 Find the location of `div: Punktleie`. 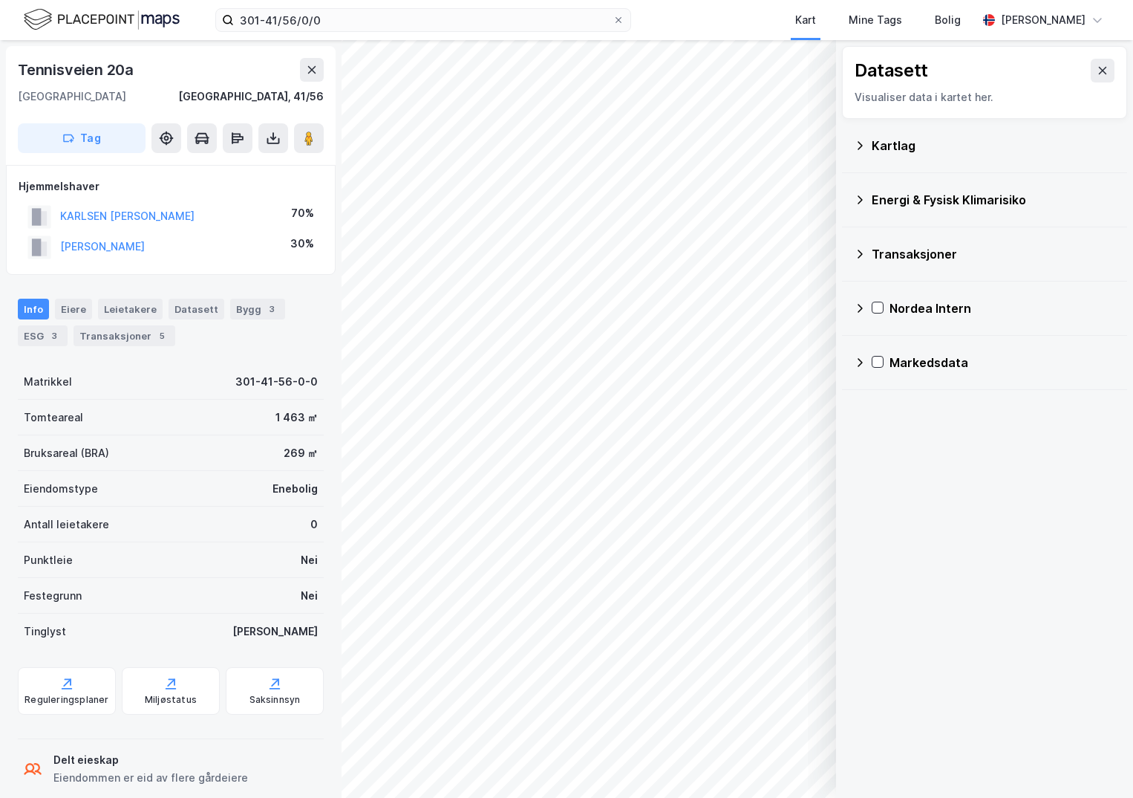

div: Punktleie is located at coordinates (48, 560).